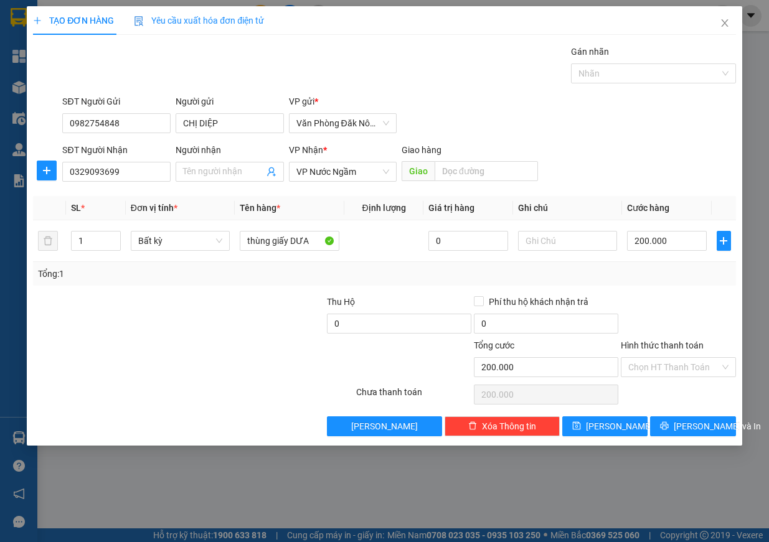  What do you see at coordinates (383, 208) in the screenshot?
I see `span: Định lượng` at bounding box center [383, 208].